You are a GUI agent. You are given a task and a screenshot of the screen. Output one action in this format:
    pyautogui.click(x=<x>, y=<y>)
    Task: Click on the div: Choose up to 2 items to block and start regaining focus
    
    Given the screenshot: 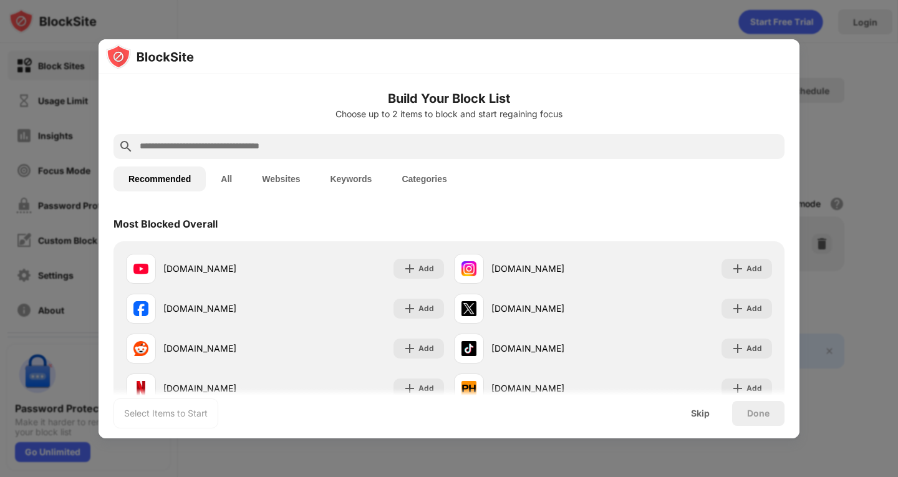 What is the action you would take?
    pyautogui.click(x=449, y=114)
    